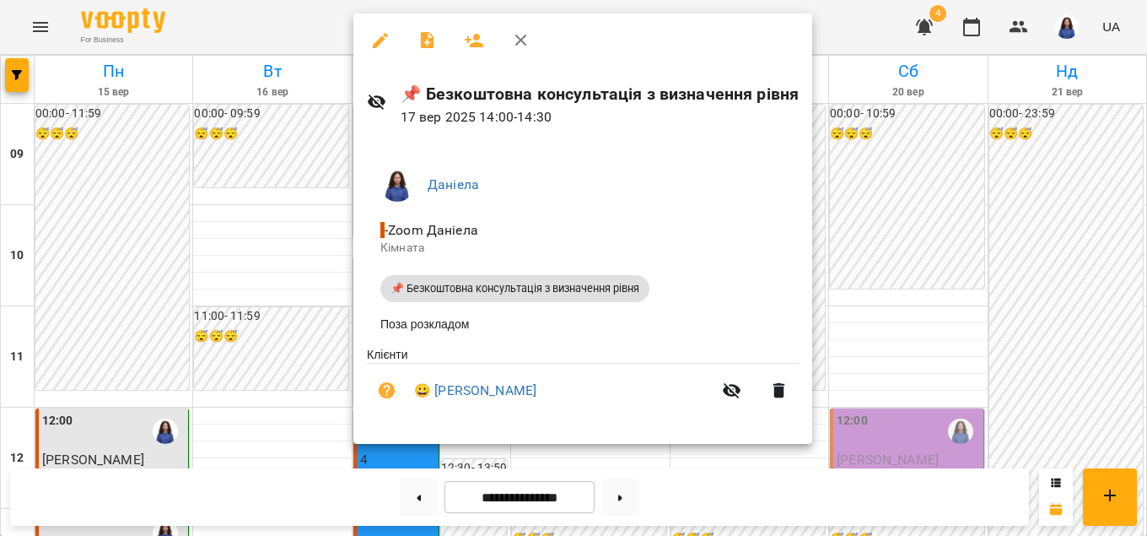 Image resolution: width=1147 pixels, height=536 pixels. Describe the element at coordinates (453, 184) in the screenshot. I see `a: Даніела` at that location.